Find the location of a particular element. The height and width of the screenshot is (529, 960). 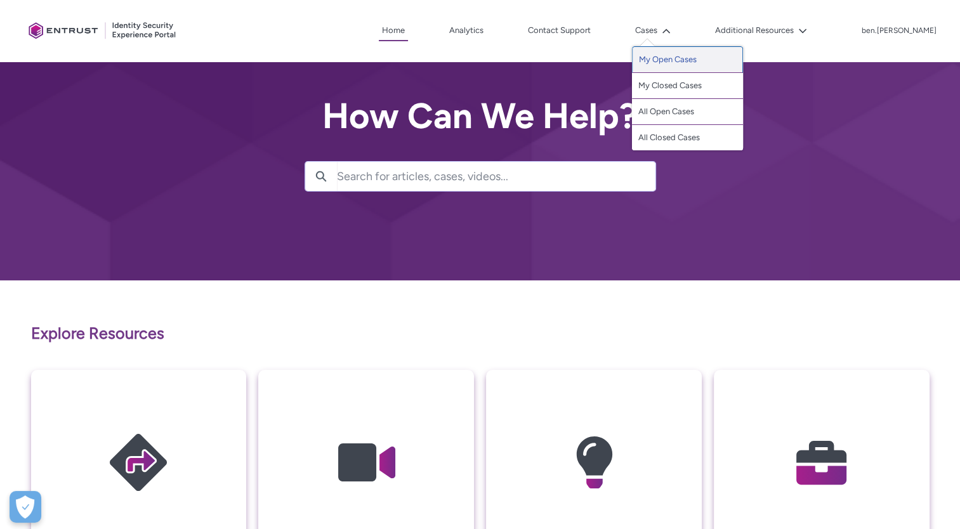

button: User Profile ben.willson is located at coordinates (899, 30).